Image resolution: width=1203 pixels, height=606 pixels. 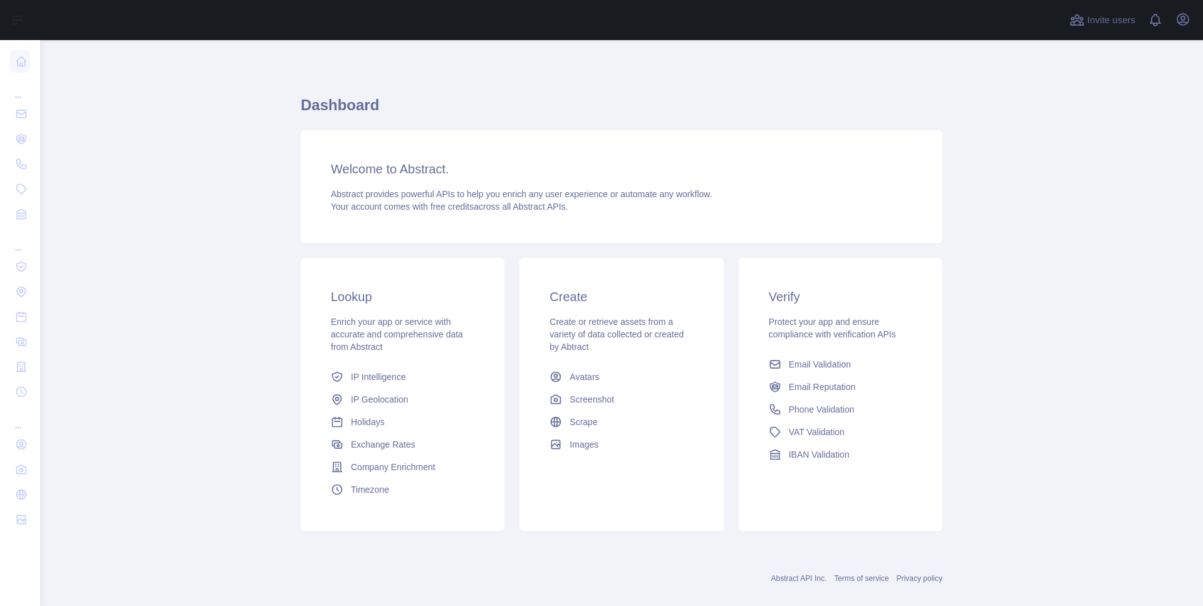 I want to click on span: IP Intelligence, so click(x=378, y=377).